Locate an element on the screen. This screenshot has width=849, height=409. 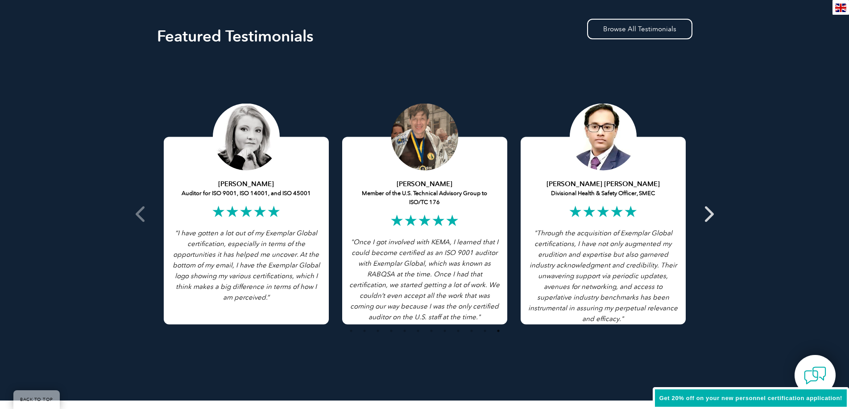
button: 7 of 4 is located at coordinates (432, 331).